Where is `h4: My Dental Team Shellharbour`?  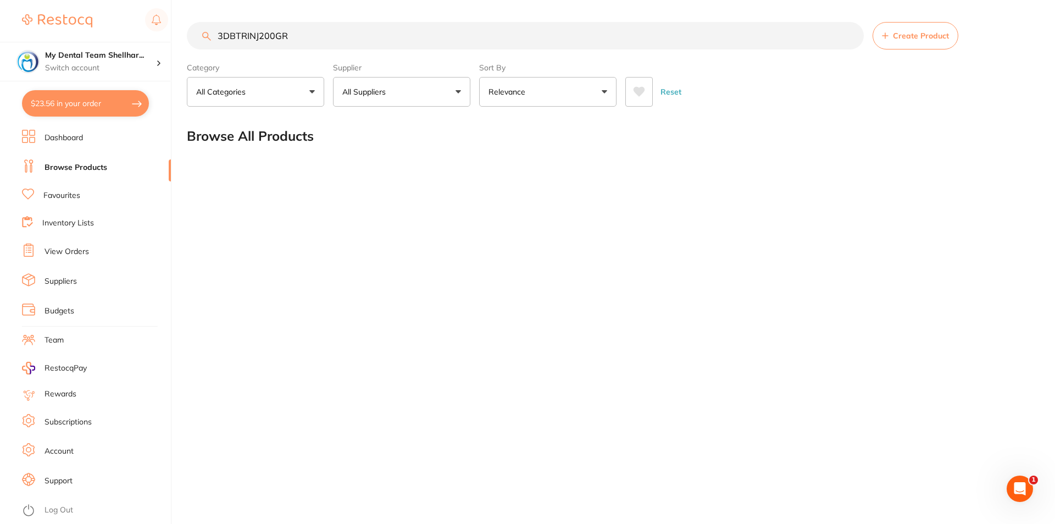 h4: My Dental Team Shellharbour is located at coordinates (101, 56).